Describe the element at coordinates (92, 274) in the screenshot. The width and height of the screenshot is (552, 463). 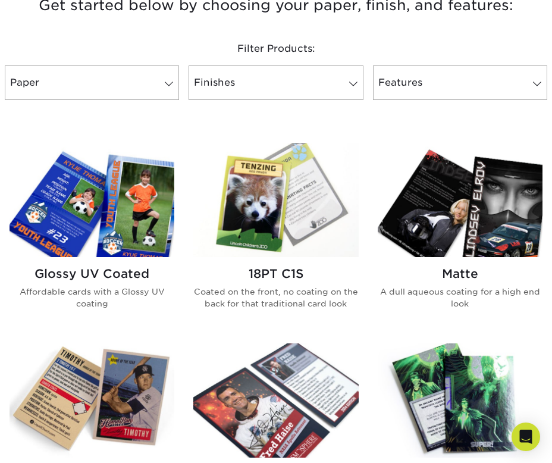
I see `h2: Glossy UV Coated` at that location.